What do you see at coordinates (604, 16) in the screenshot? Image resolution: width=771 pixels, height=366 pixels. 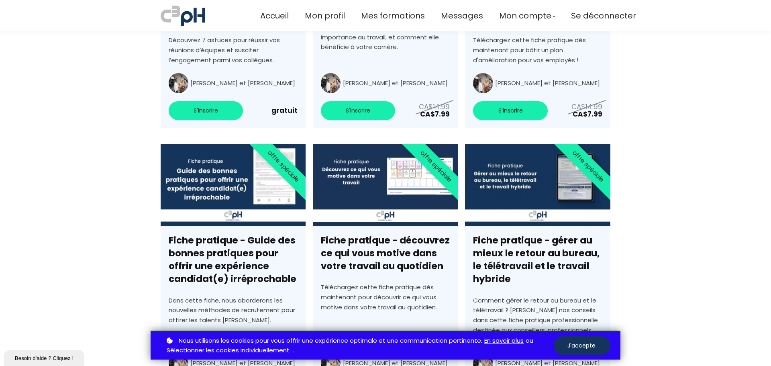 I see `a: Se déconnecter` at bounding box center [604, 16].